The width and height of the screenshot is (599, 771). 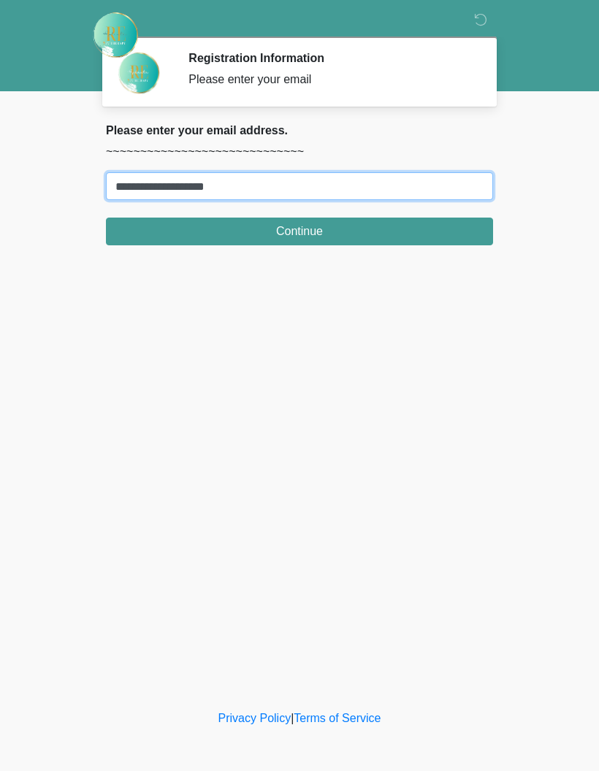 I want to click on button: Continue, so click(x=299, y=231).